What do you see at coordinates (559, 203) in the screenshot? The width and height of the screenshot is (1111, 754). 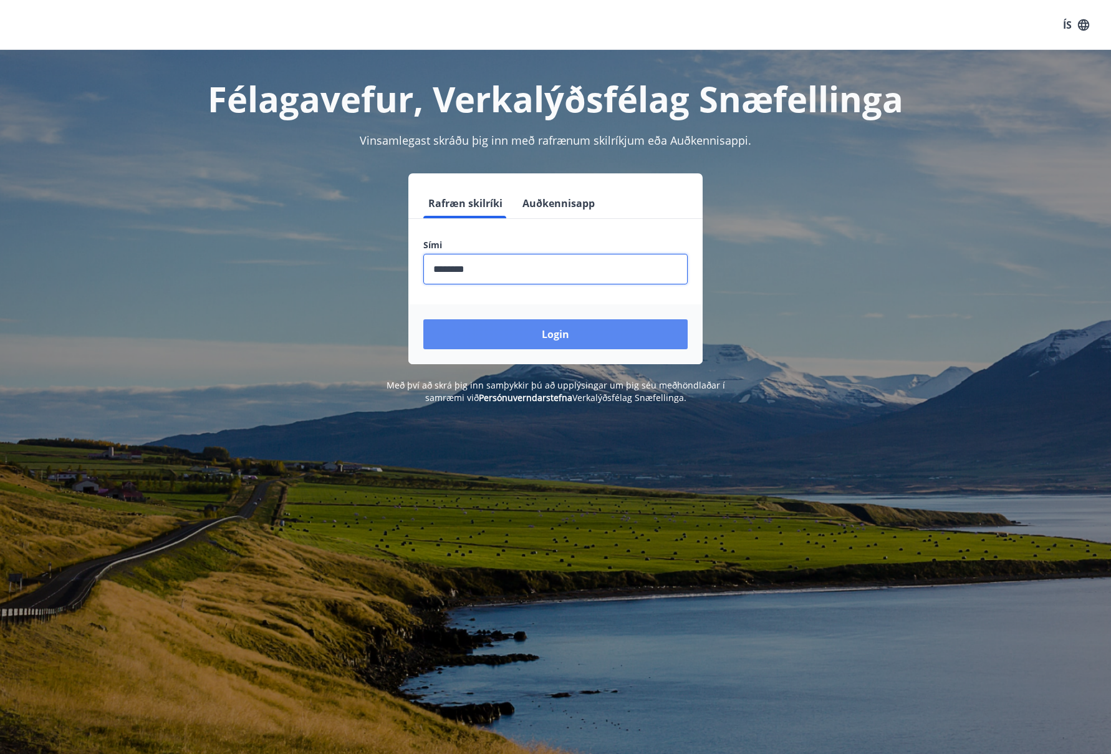 I see `button: Auðkennisapp` at bounding box center [559, 203].